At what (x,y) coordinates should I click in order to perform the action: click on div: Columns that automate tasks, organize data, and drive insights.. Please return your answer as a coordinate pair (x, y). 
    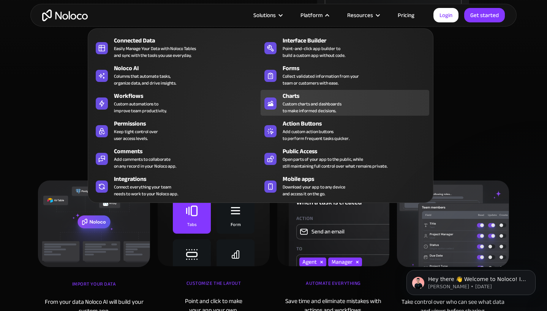
    Looking at the image, I should click on (145, 80).